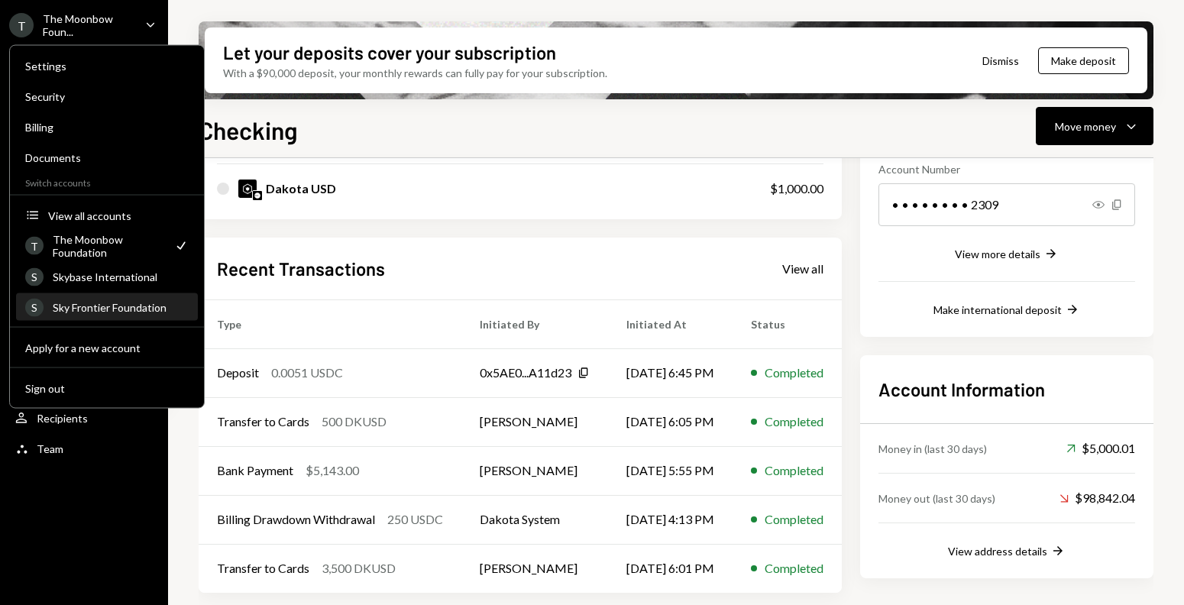  What do you see at coordinates (525, 373) in the screenshot?
I see `div: 0x5AE0...A11d23` at bounding box center [525, 373].